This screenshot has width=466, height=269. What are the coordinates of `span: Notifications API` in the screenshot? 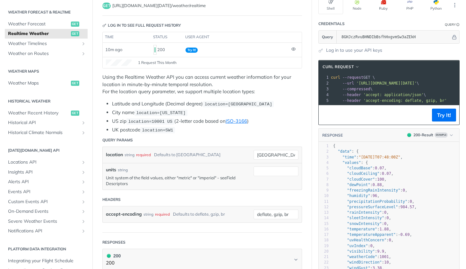 It's located at (44, 231).